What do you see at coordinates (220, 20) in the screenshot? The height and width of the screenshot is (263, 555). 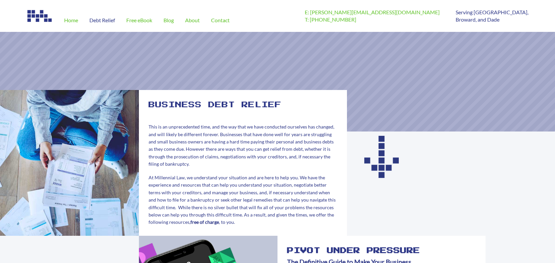 I see `span: Contact` at bounding box center [220, 20].